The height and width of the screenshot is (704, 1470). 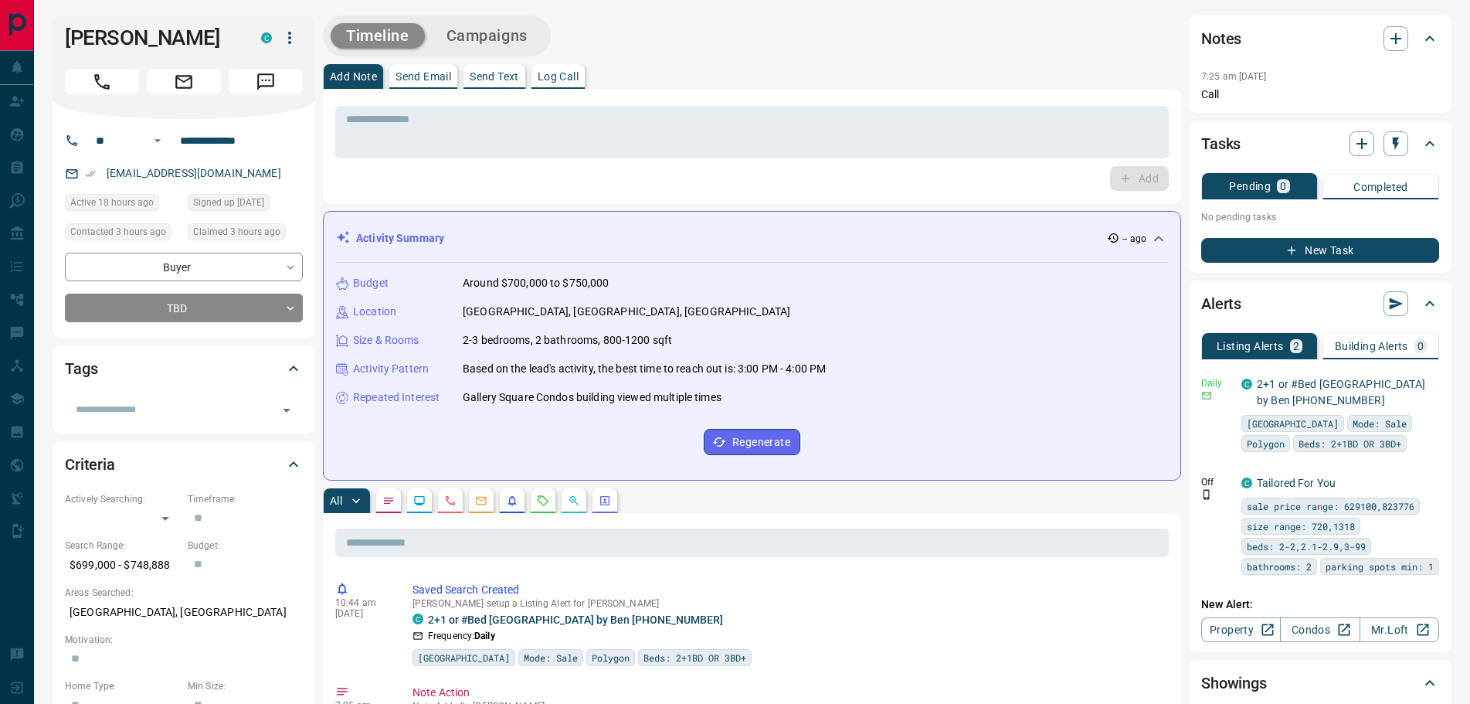 What do you see at coordinates (1320, 39) in the screenshot?
I see `div: Notes` at bounding box center [1320, 39].